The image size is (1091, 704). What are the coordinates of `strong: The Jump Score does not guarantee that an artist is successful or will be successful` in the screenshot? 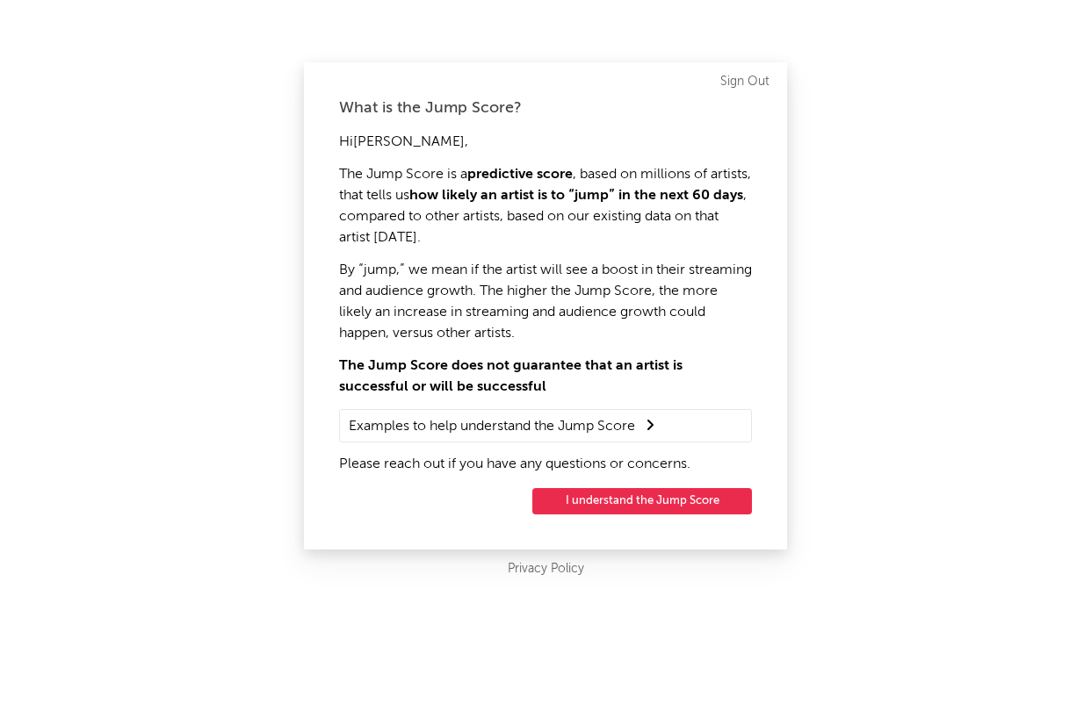 It's located at (510, 377).